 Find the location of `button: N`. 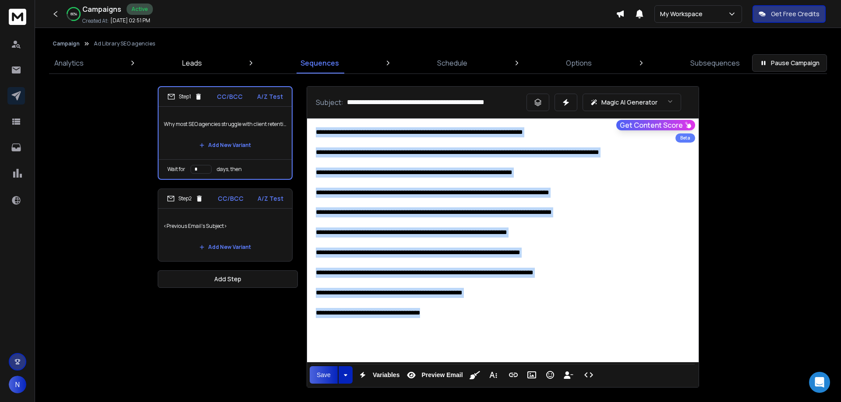

button: N is located at coordinates (18, 385).